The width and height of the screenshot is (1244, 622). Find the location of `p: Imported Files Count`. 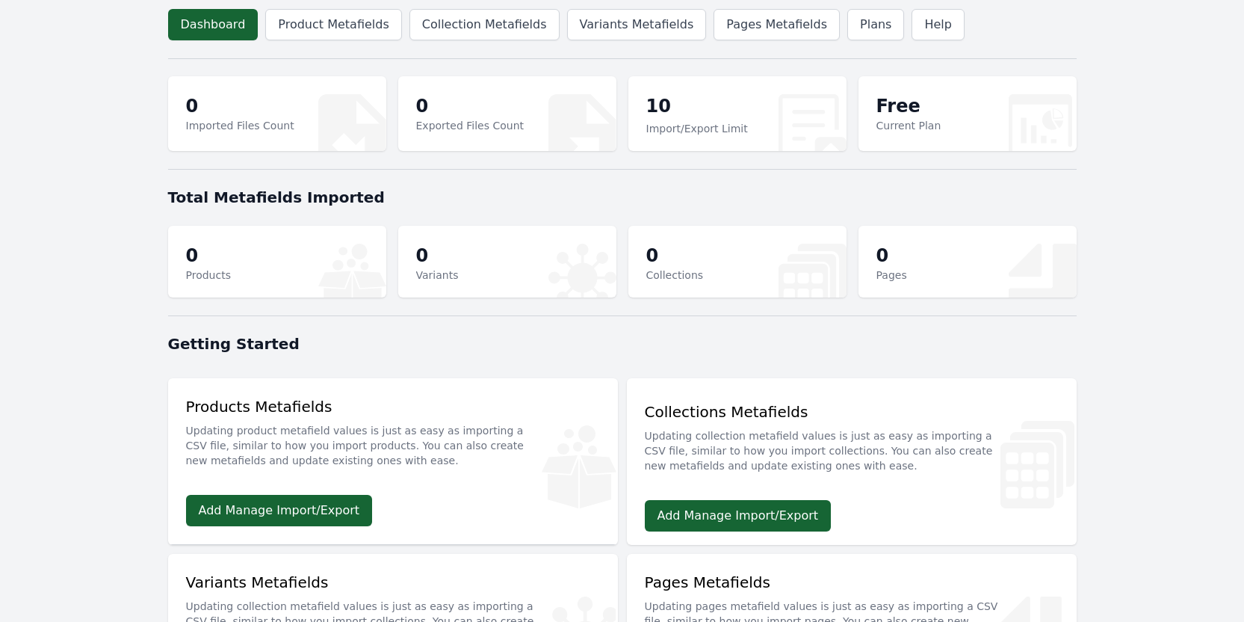

p: Imported Files Count is located at coordinates (240, 126).